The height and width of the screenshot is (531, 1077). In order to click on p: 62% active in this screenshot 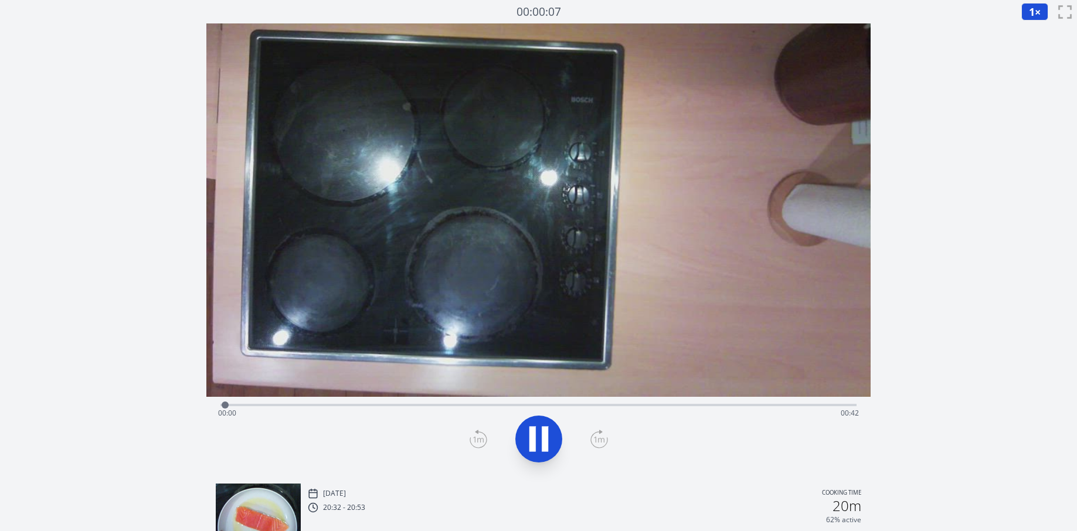, I will do `click(843, 520)`.